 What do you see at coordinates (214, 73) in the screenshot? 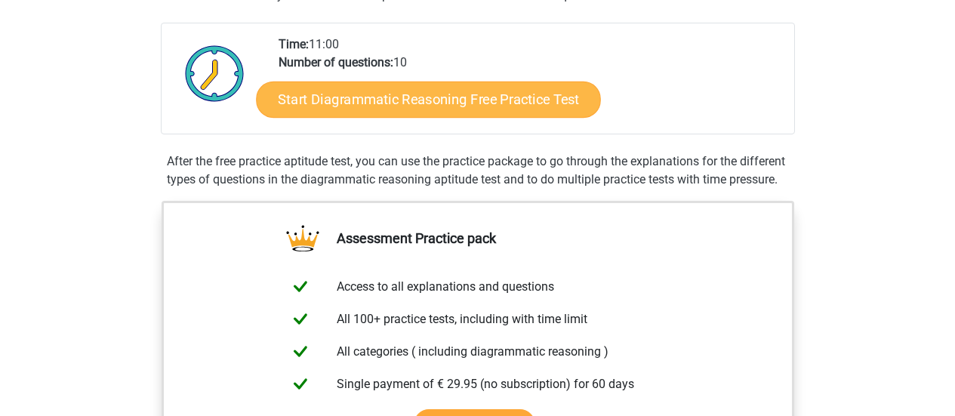
I see `img: Clock` at bounding box center [214, 73].